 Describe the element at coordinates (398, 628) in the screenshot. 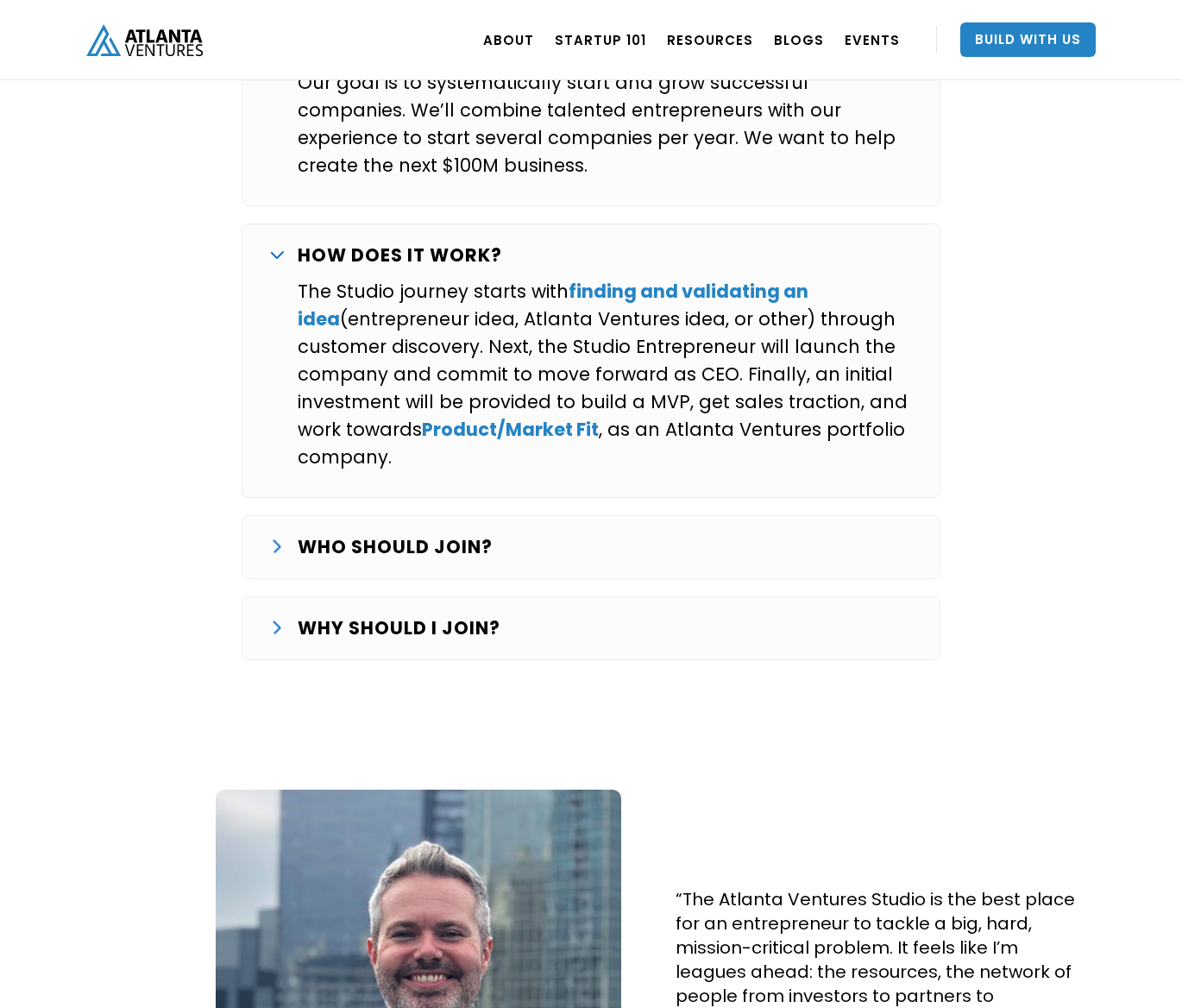

I see `strong: WHY SHOULD I JOIN?` at that location.